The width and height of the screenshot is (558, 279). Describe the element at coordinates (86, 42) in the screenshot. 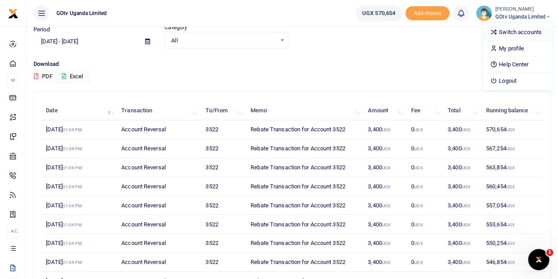

I see `input: select period` at that location.